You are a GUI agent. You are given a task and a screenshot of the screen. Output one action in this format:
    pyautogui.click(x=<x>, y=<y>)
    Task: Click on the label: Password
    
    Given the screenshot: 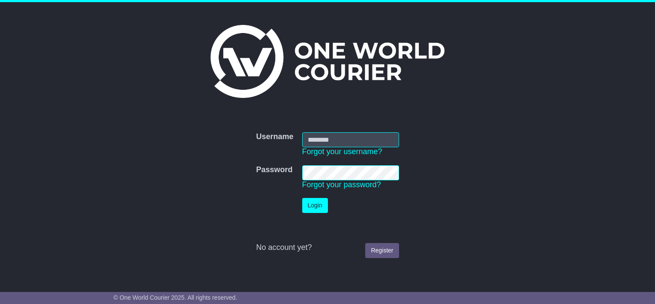 What is the action you would take?
    pyautogui.click(x=274, y=170)
    